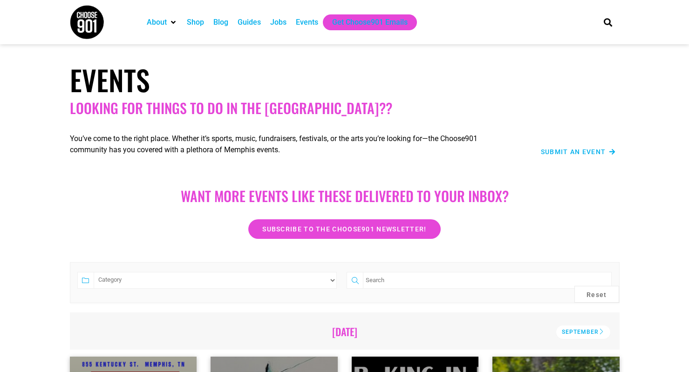 The width and height of the screenshot is (689, 372). What do you see at coordinates (307, 22) in the screenshot?
I see `a: Events` at bounding box center [307, 22].